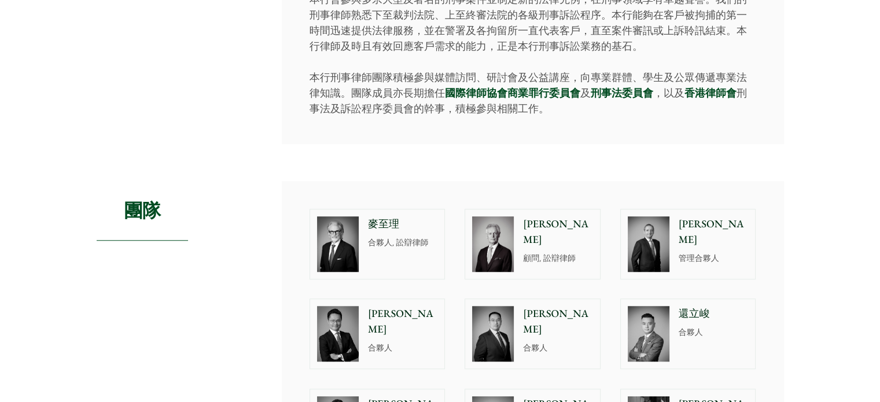 The image size is (880, 402). Describe the element at coordinates (713, 258) in the screenshot. I see `p: 管理合夥人` at that location.